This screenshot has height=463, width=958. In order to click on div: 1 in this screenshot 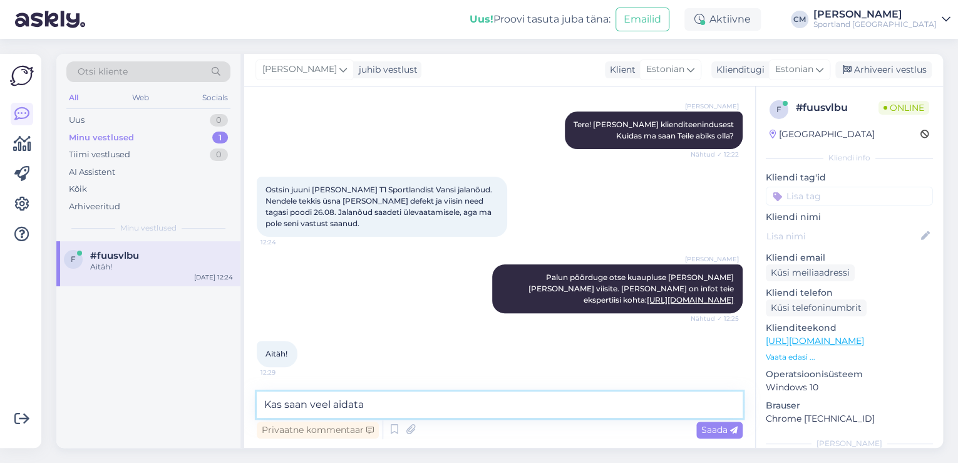, I will do `click(220, 138)`.